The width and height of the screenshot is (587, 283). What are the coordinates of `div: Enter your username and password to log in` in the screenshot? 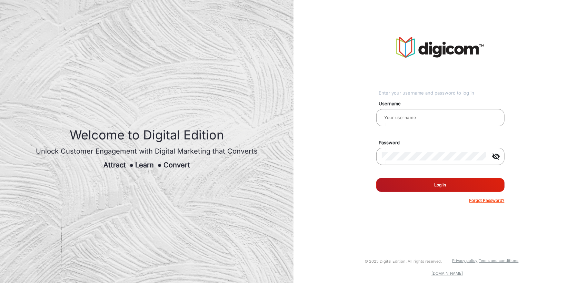 It's located at (442, 93).